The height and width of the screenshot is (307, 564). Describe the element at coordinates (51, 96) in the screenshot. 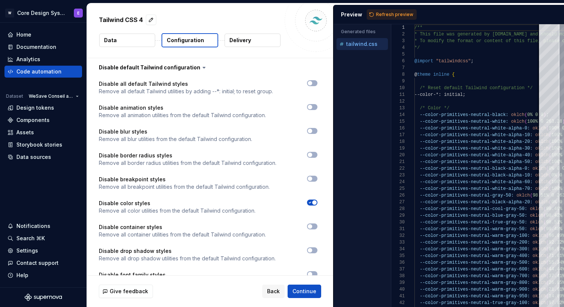

I see `span: WeSave Conseil aaa` at that location.